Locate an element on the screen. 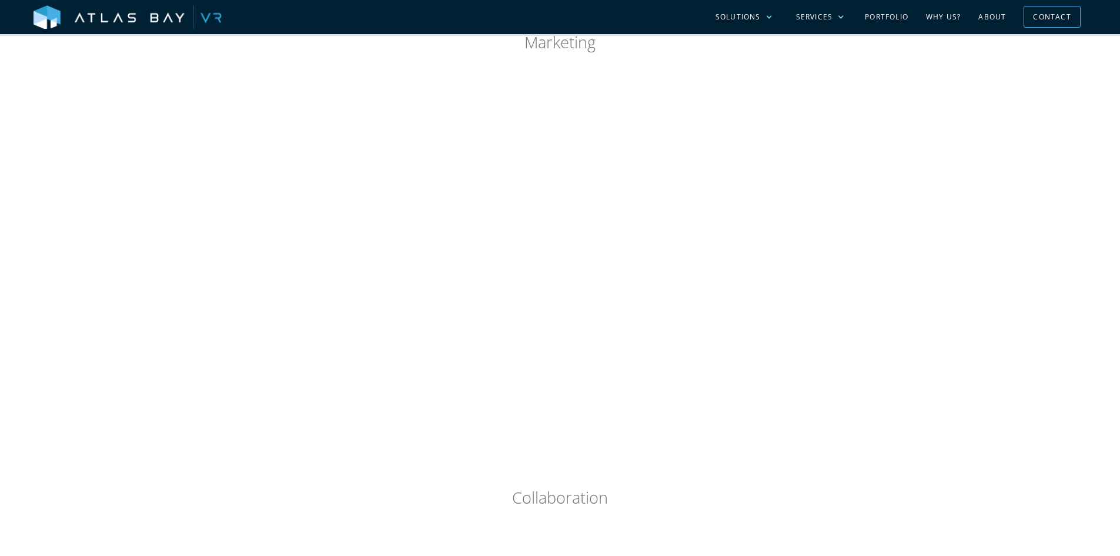  img: Atlas Bay VR Logo is located at coordinates (128, 18).